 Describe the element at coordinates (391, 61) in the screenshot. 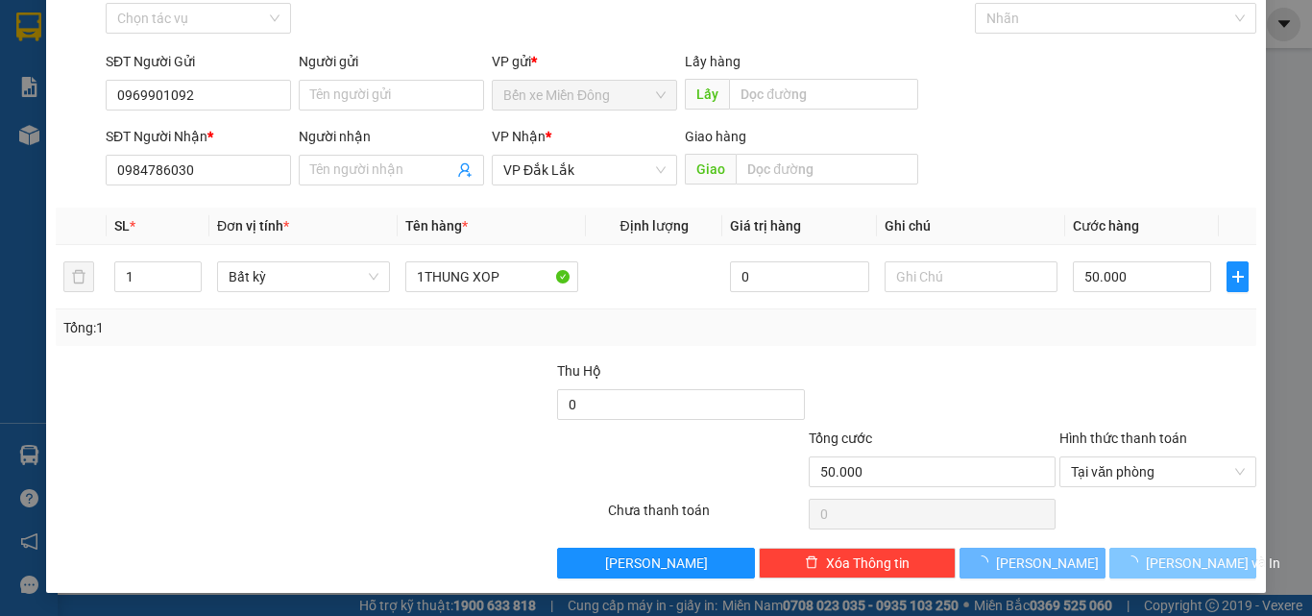

I see `div: Người gửi` at that location.